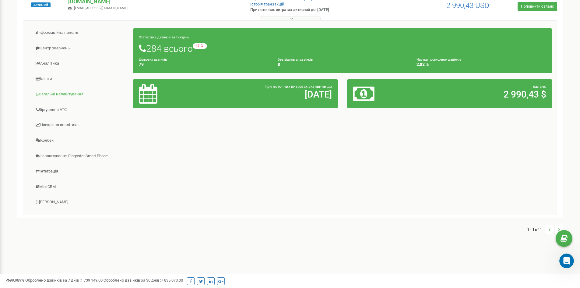  What do you see at coordinates (80, 110) in the screenshot?
I see `a: Віртуальна АТС` at bounding box center [80, 110].